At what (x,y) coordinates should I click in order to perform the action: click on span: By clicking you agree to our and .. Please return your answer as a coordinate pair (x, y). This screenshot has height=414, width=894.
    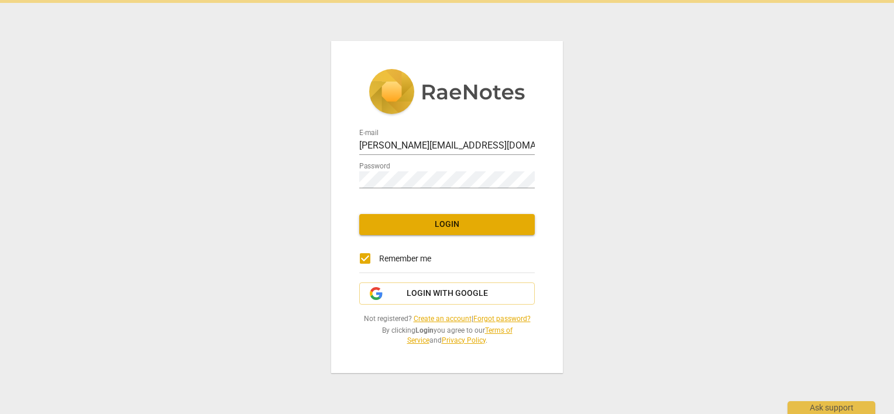
    Looking at the image, I should click on (447, 335).